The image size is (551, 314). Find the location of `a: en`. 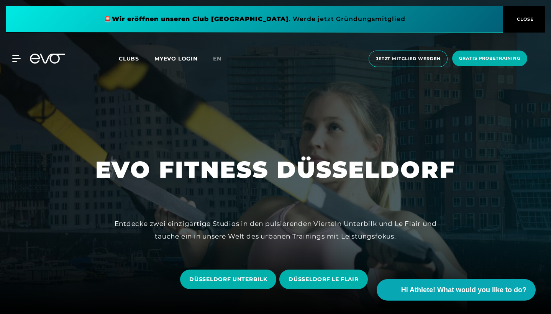

a: en is located at coordinates (222, 59).